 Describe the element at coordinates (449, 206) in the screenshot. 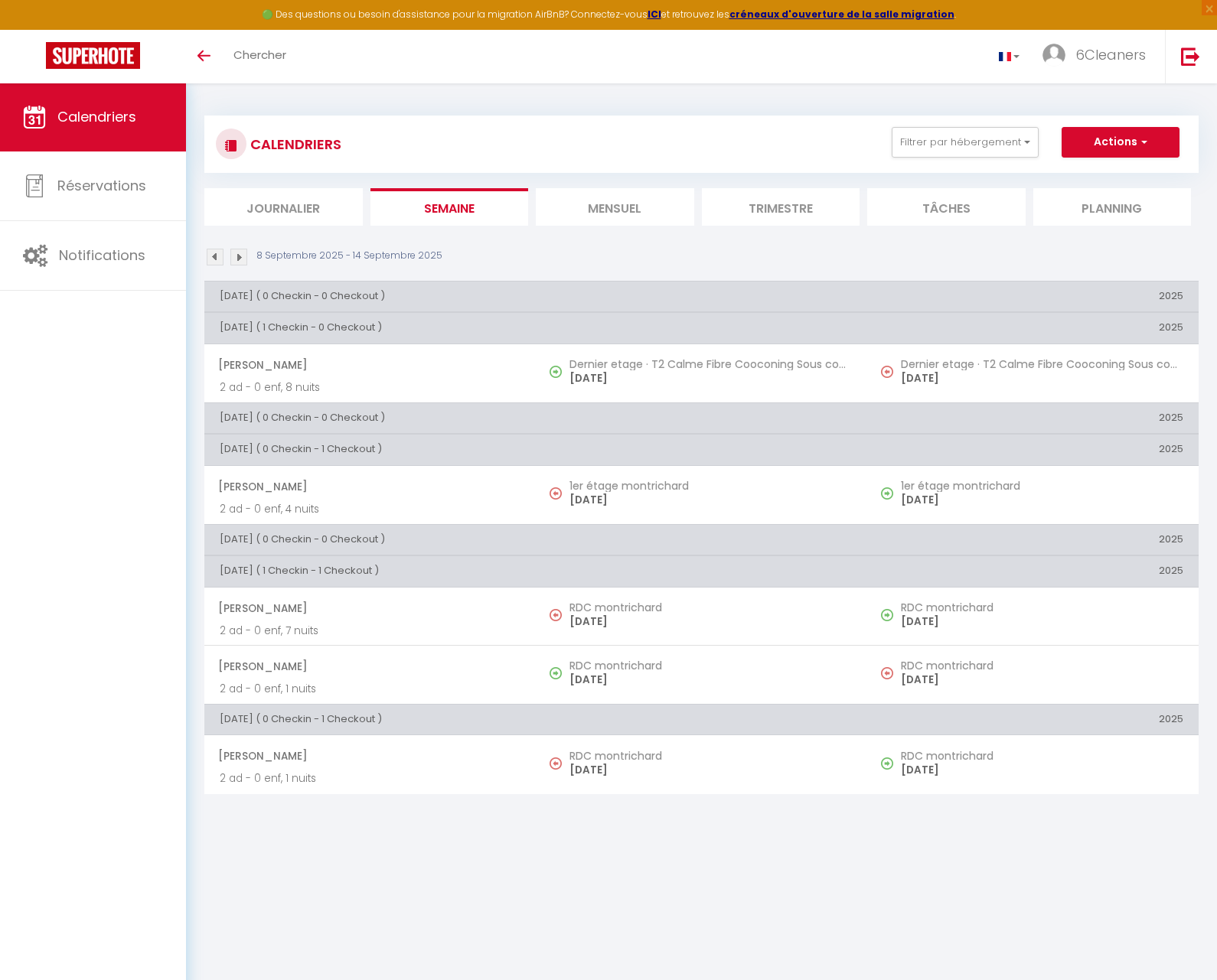

I see `li: Semaine` at that location.